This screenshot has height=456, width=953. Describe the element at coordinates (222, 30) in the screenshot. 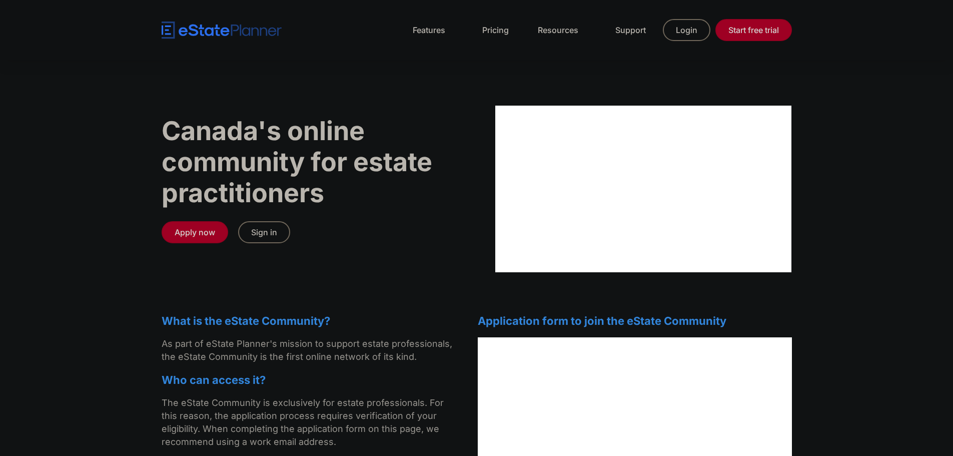

I see `a: home` at that location.